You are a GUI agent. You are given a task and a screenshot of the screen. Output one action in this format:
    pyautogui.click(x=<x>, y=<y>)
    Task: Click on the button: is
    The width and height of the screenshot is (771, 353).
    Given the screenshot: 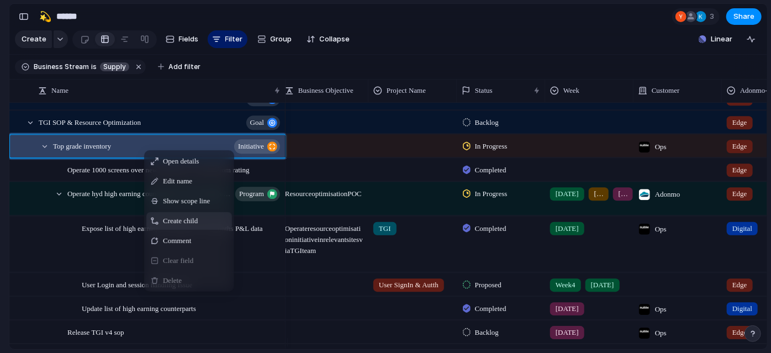 What is the action you would take?
    pyautogui.click(x=94, y=67)
    